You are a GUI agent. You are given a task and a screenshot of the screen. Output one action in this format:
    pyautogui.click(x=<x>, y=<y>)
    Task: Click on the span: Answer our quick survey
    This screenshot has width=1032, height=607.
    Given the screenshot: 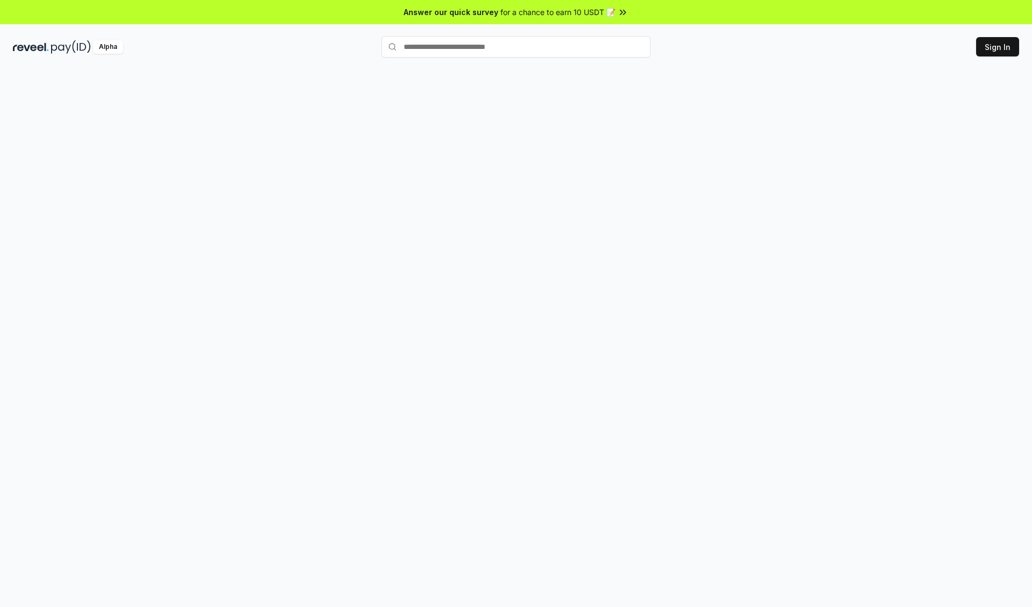 What is the action you would take?
    pyautogui.click(x=451, y=12)
    